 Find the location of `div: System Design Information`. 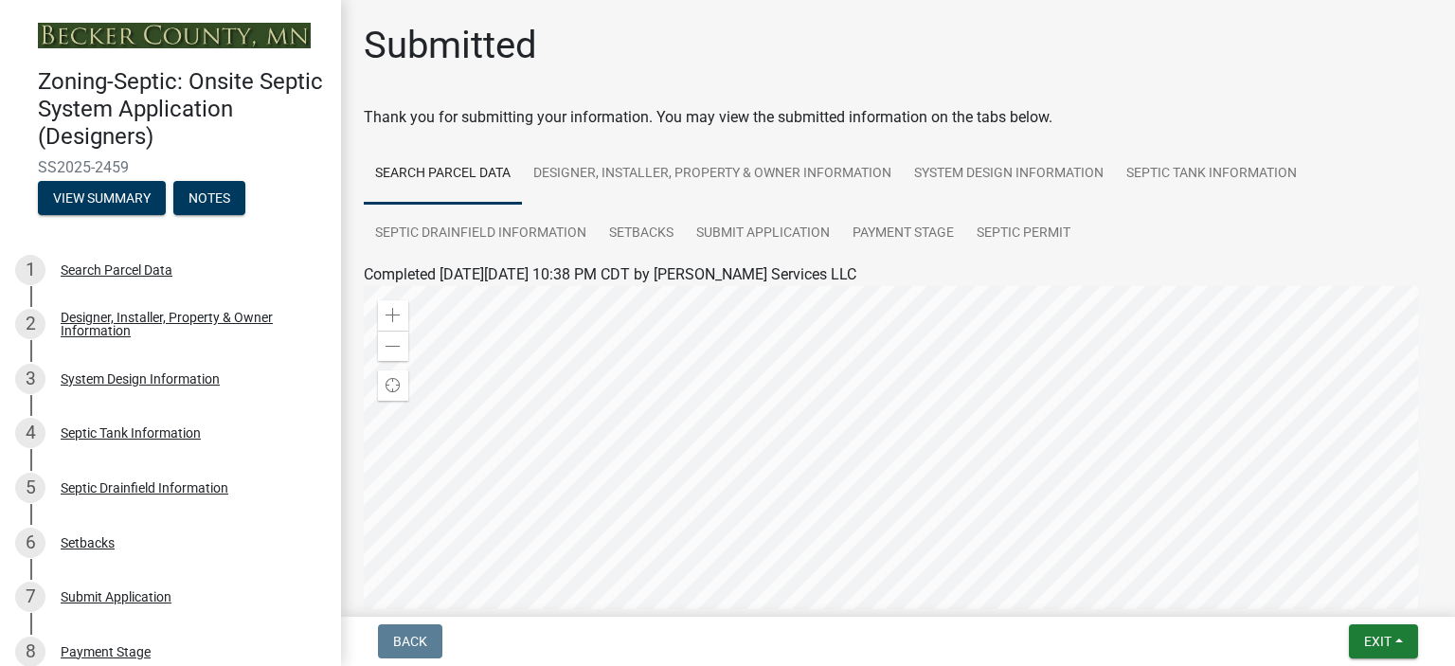

div: System Design Information is located at coordinates (140, 379).